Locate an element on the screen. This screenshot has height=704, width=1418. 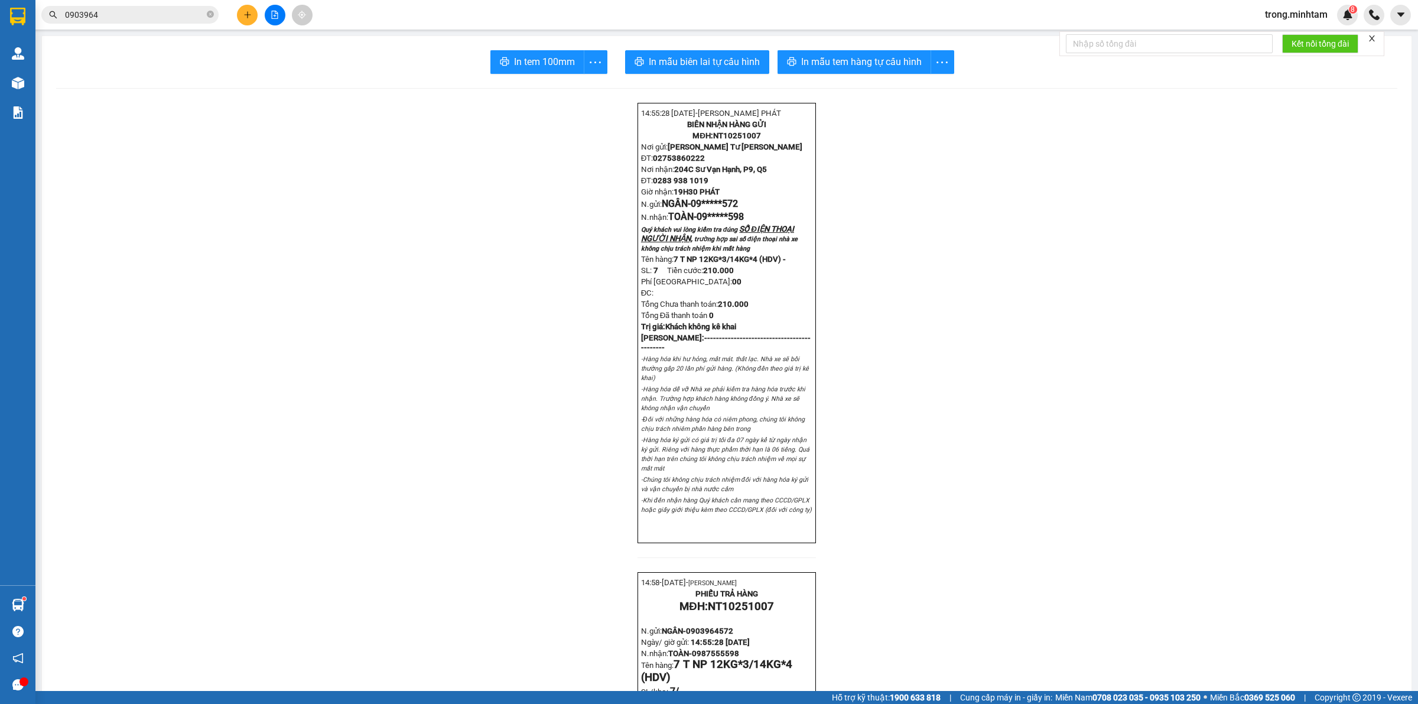
span: Trị giá: is located at coordinates (653, 326).